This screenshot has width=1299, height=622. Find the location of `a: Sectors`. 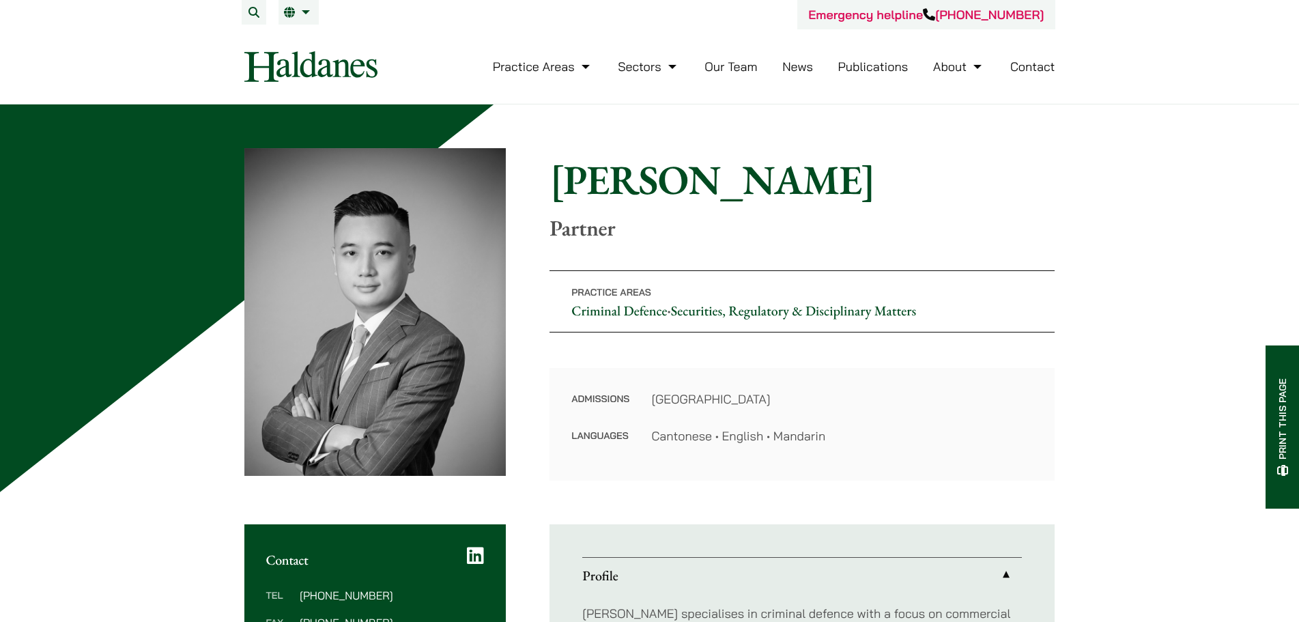

a: Sectors is located at coordinates (649, 66).